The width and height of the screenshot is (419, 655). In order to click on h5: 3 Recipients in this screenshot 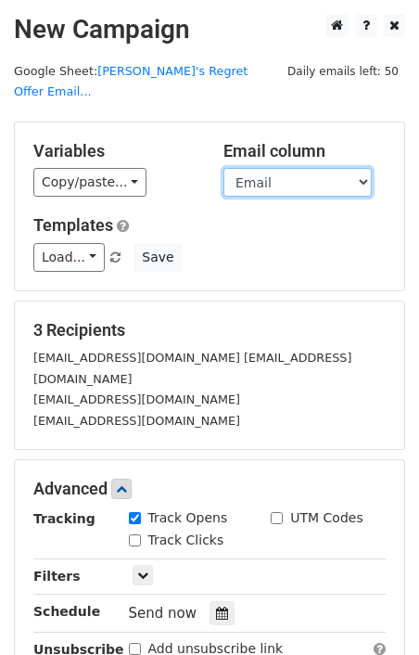, I will do `click(210, 330)`.